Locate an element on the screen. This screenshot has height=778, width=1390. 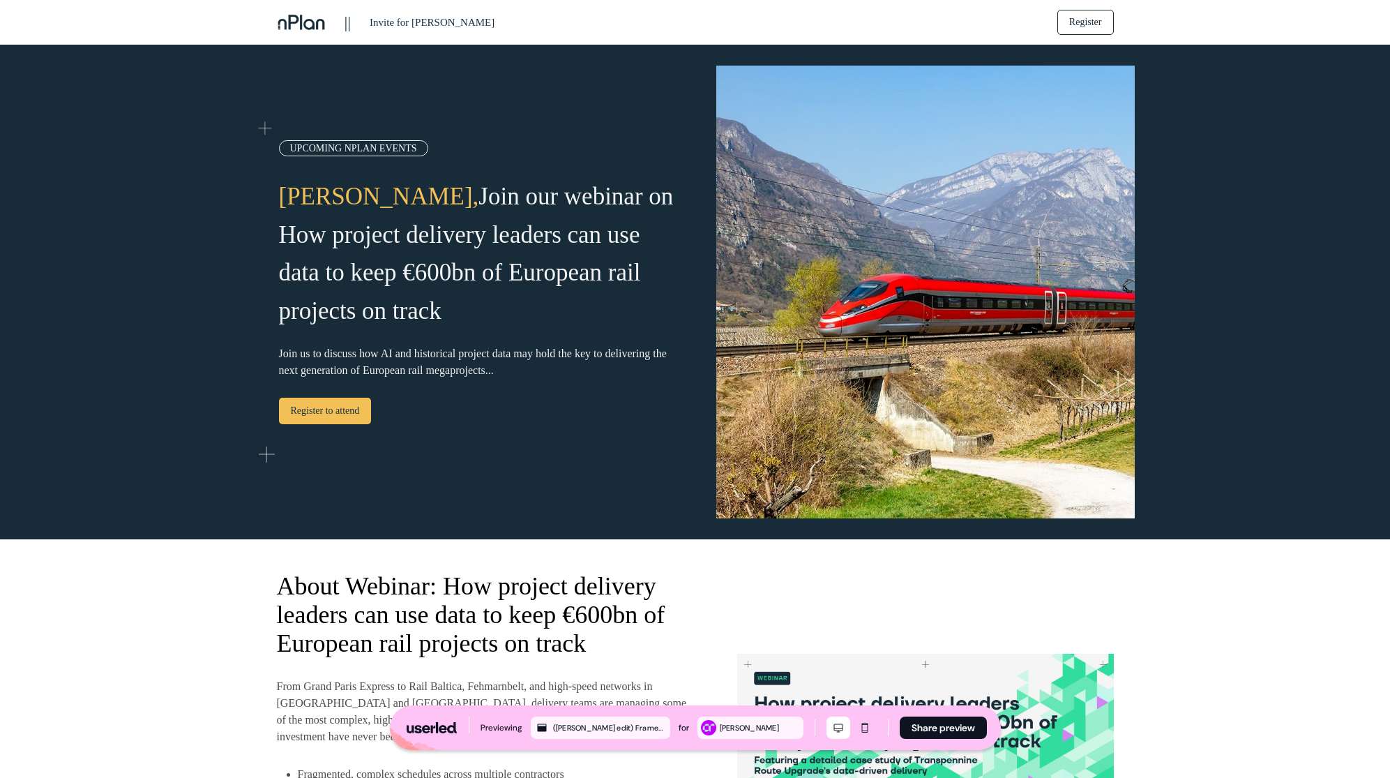
div: for is located at coordinates (684, 728).